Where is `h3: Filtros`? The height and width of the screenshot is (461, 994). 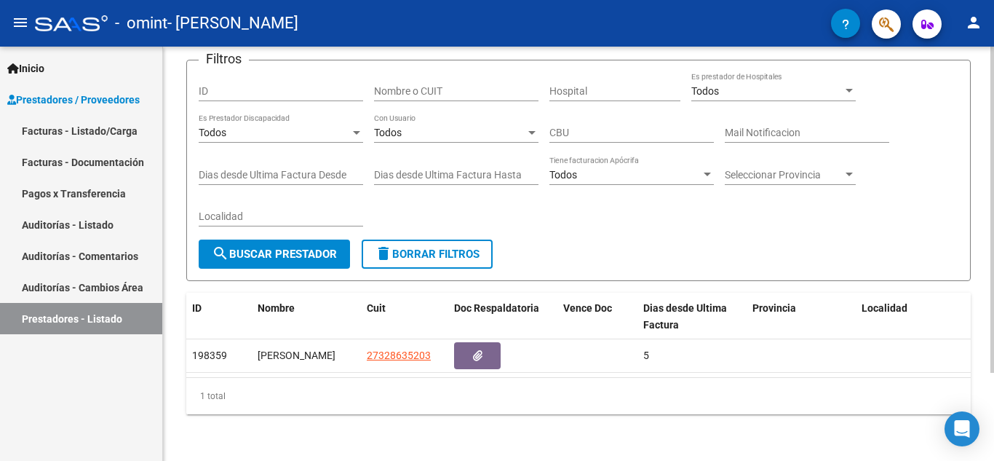
h3: Filtros is located at coordinates (223, 59).